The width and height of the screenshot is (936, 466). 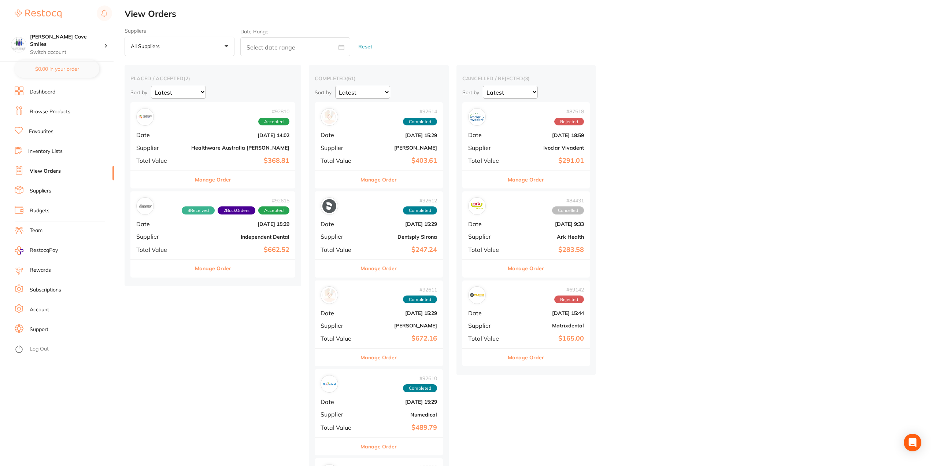 What do you see at coordinates (548, 161) in the screenshot?
I see `b: $291.01` at bounding box center [548, 161].